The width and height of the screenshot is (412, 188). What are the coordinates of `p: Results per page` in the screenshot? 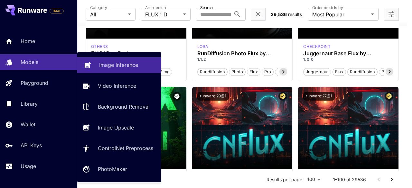 It's located at (284, 180).